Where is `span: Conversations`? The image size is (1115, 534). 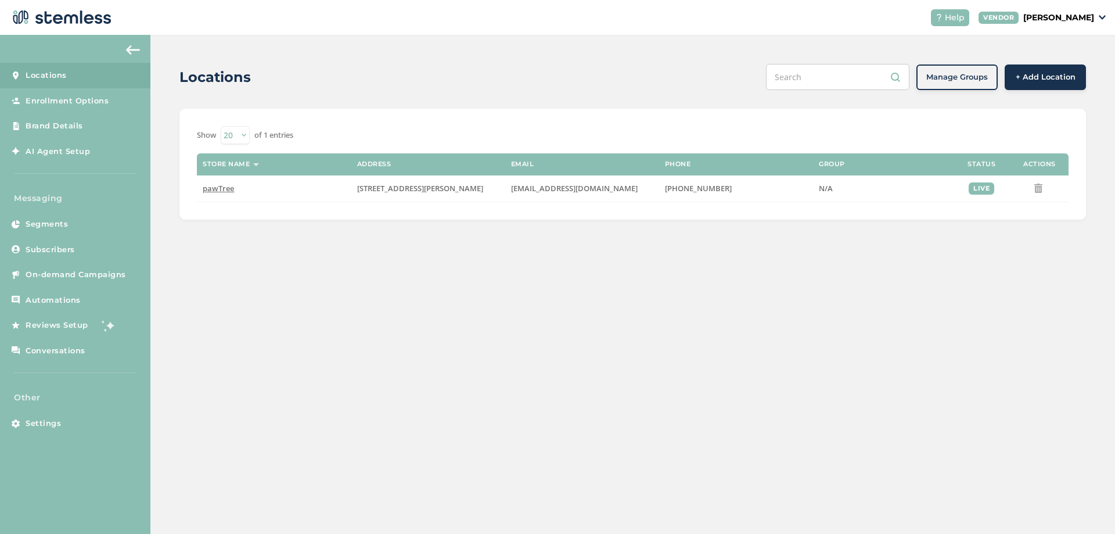 span: Conversations is located at coordinates (55, 351).